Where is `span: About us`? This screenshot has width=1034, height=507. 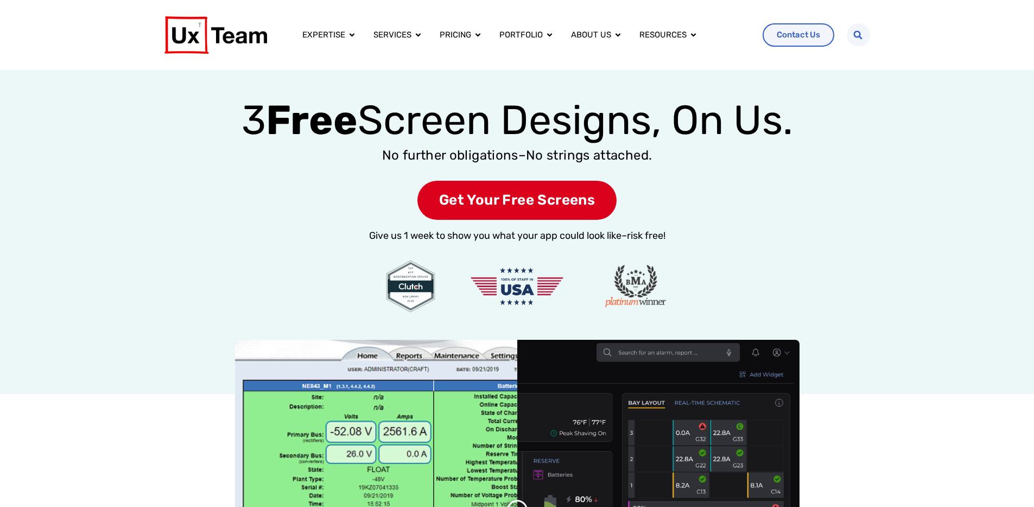
span: About us is located at coordinates (591, 35).